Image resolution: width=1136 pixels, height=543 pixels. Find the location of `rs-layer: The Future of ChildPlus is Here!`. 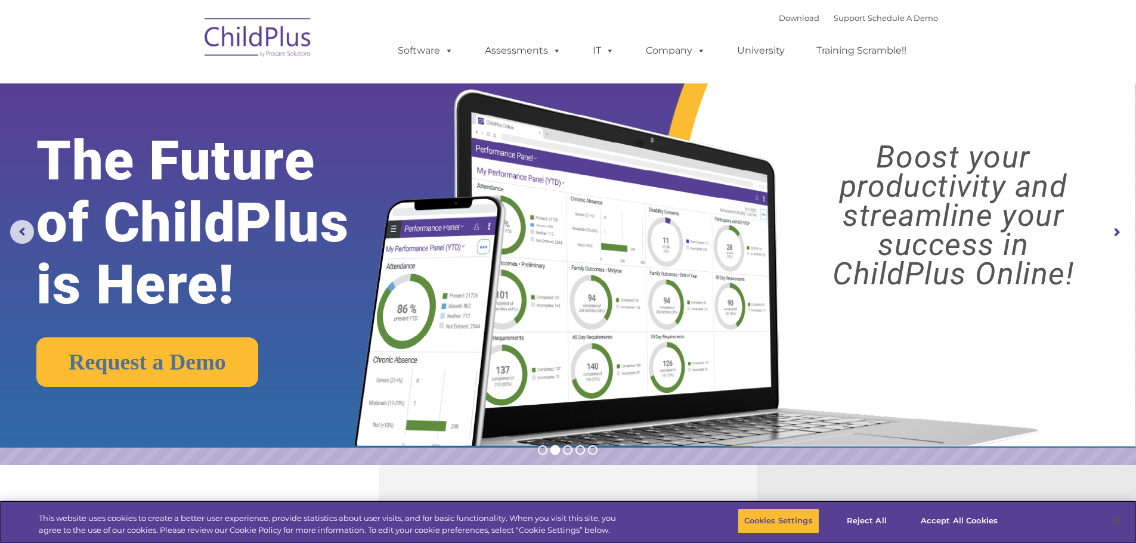

rs-layer: The Future of ChildPlus is Here! is located at coordinates (218, 223).